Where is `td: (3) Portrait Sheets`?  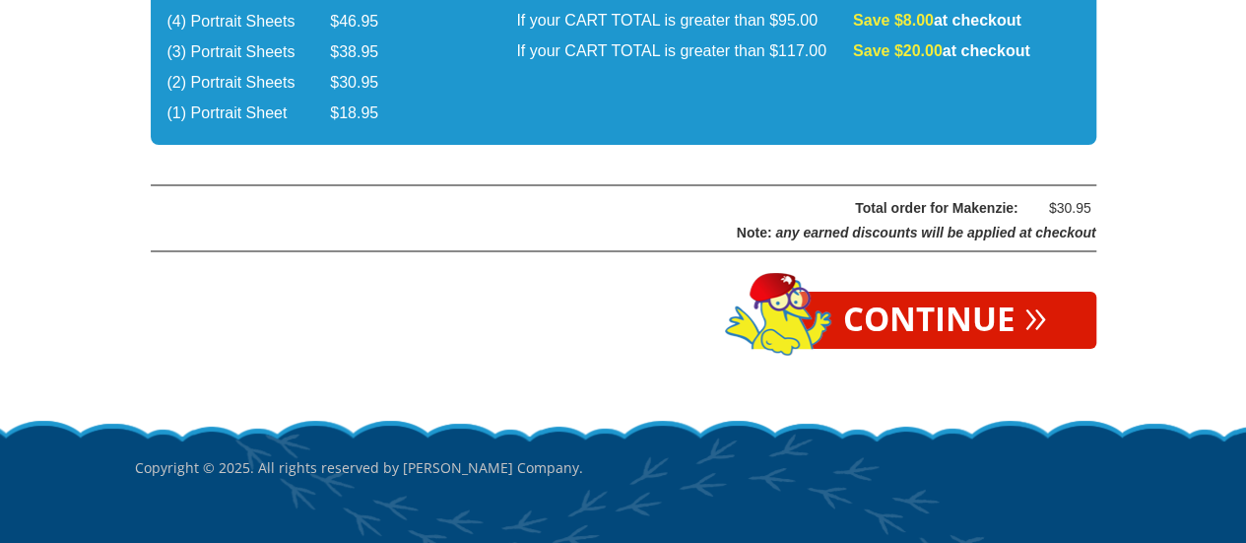 td: (3) Portrait Sheets is located at coordinates (248, 52).